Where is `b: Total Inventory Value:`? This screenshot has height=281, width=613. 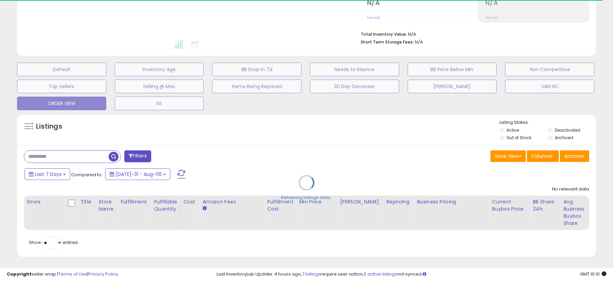 b: Total Inventory Value: is located at coordinates (384, 34).